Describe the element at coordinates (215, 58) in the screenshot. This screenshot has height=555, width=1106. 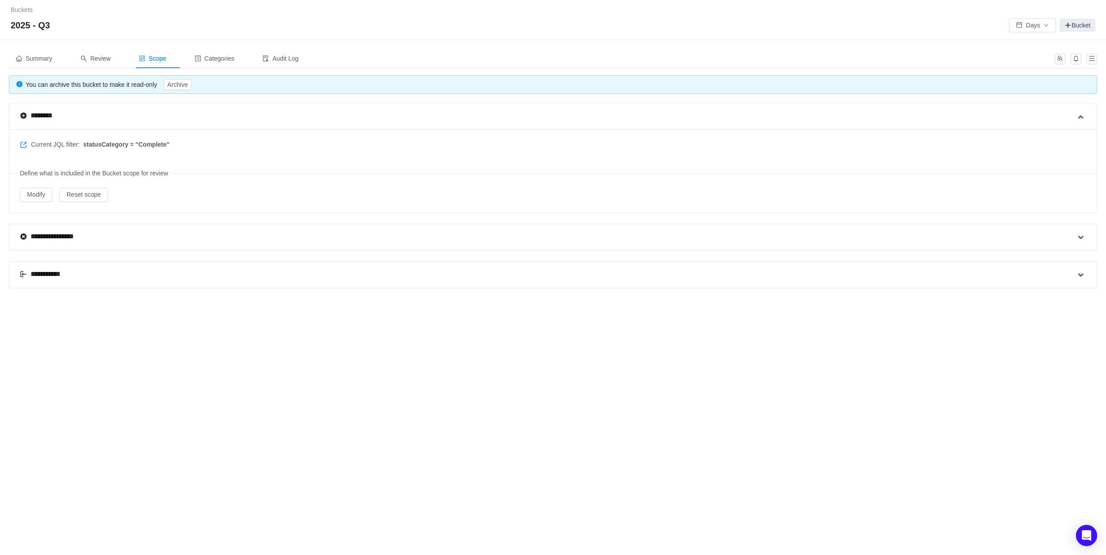
I see `span: Categories` at that location.